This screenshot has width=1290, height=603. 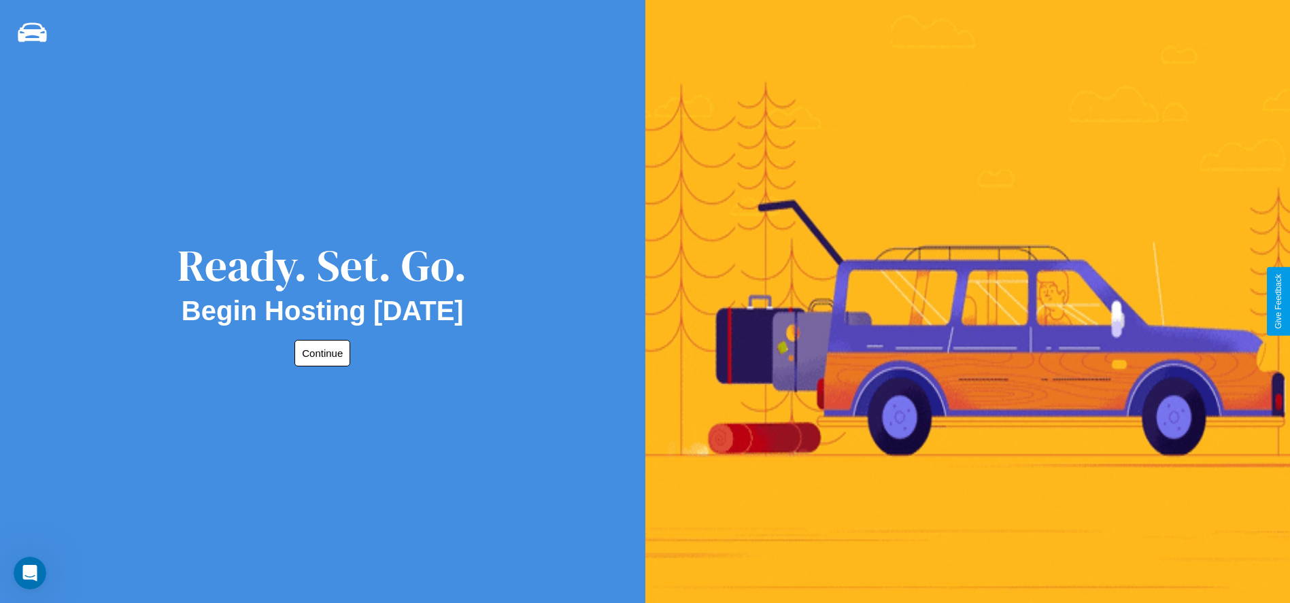 I want to click on div: Give Feedback, so click(x=1278, y=301).